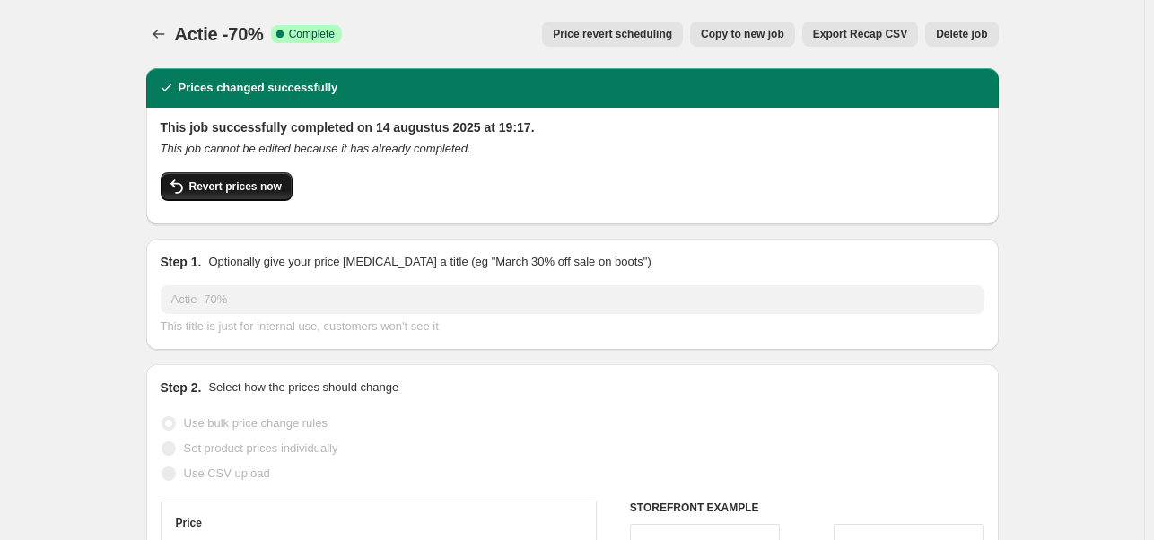  I want to click on span: Price revert scheduling, so click(612, 34).